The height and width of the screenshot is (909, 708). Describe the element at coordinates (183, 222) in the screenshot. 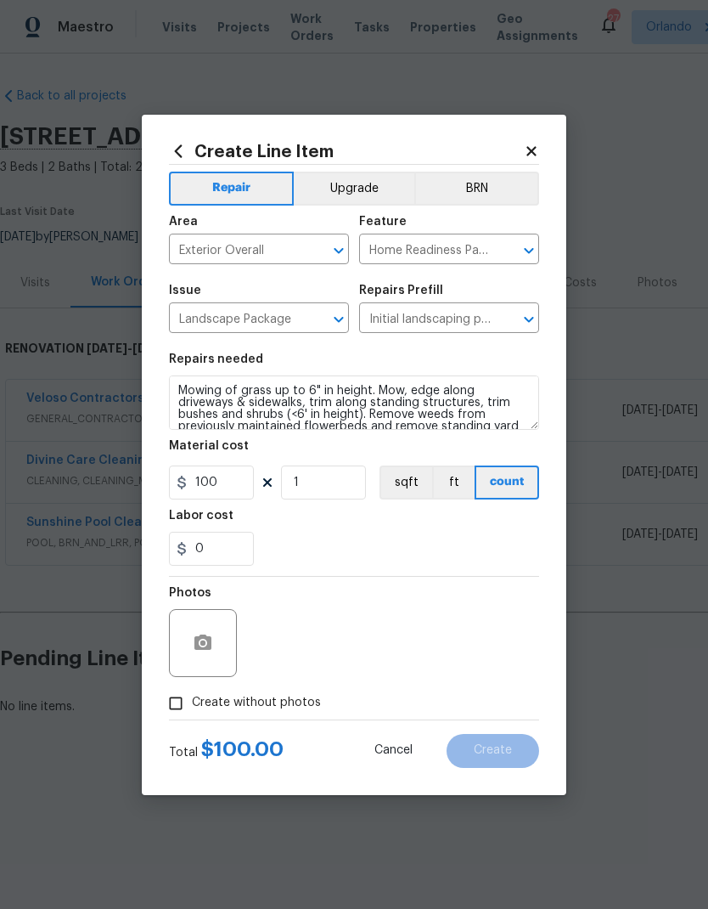

I see `h5: Area` at that location.